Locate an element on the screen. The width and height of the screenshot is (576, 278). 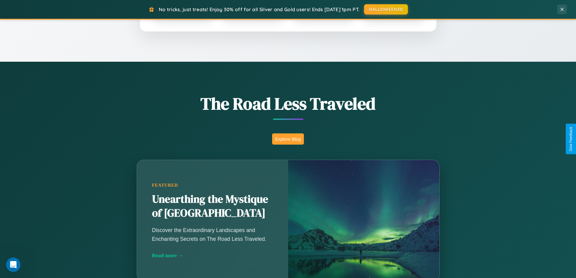
div: Read more → is located at coordinates (212, 255).